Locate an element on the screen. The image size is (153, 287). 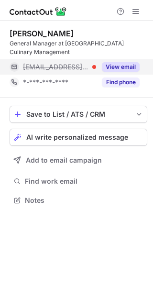
span: Add to email campaign is located at coordinates (64, 160).